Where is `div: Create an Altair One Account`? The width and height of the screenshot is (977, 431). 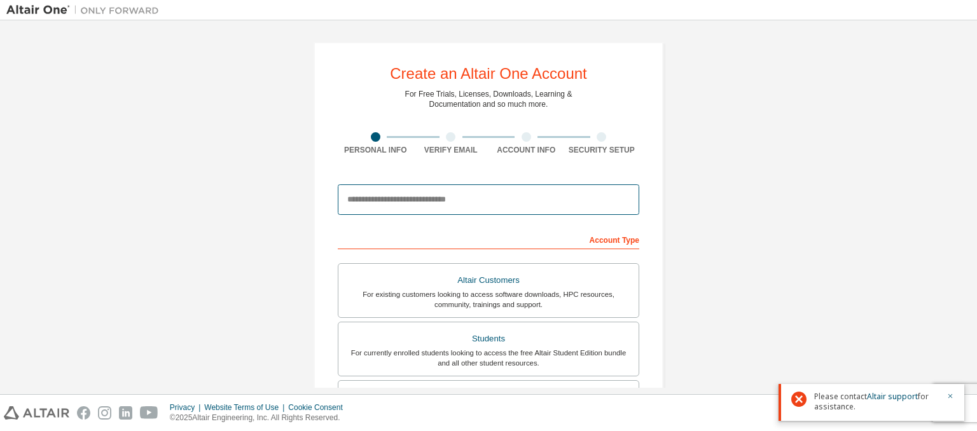
div: Create an Altair One Account is located at coordinates (489, 74).